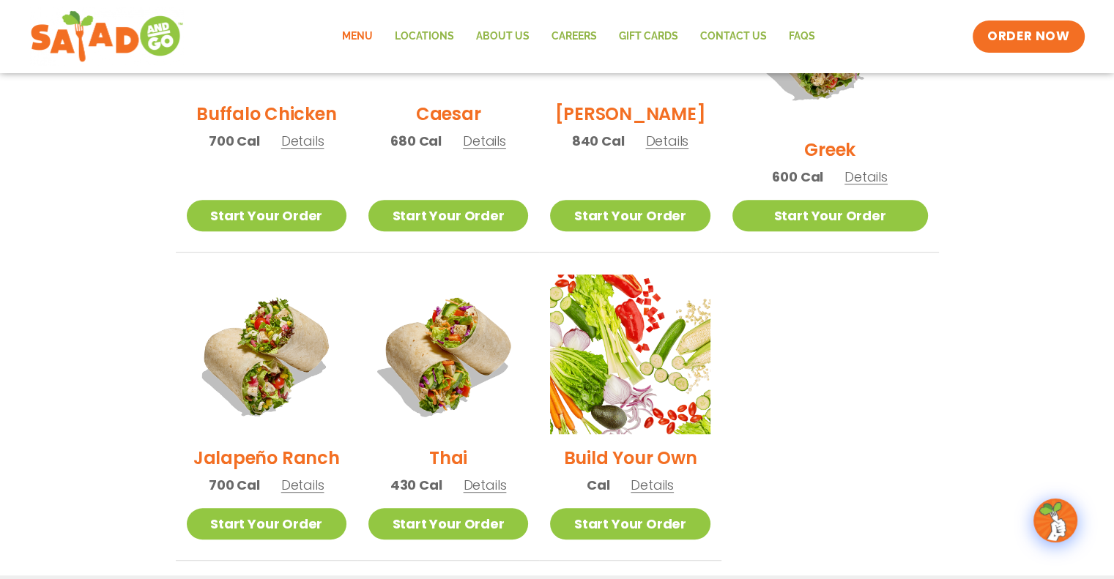 The height and width of the screenshot is (579, 1114). I want to click on a: Careers, so click(574, 37).